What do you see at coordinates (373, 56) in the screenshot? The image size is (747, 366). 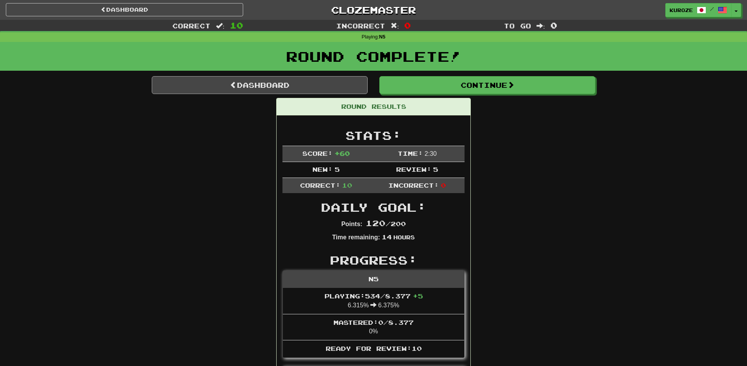 I see `h1: Round Complete!` at bounding box center [373, 56].